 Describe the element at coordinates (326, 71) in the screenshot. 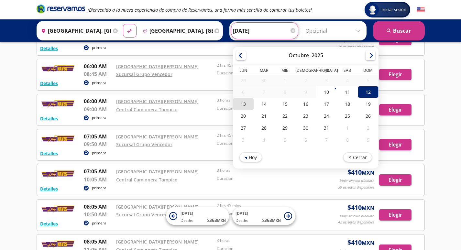

I see `th: Viernes` at that location.